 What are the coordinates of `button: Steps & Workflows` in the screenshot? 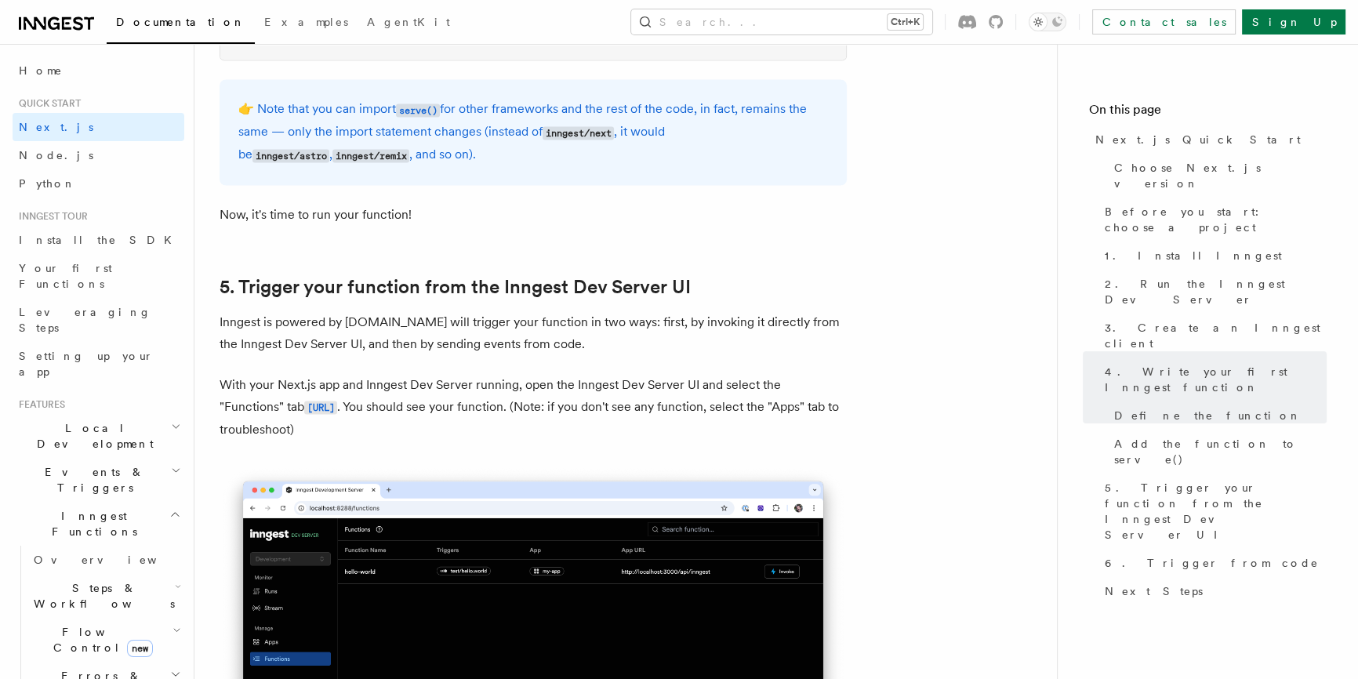 It's located at (106, 596).